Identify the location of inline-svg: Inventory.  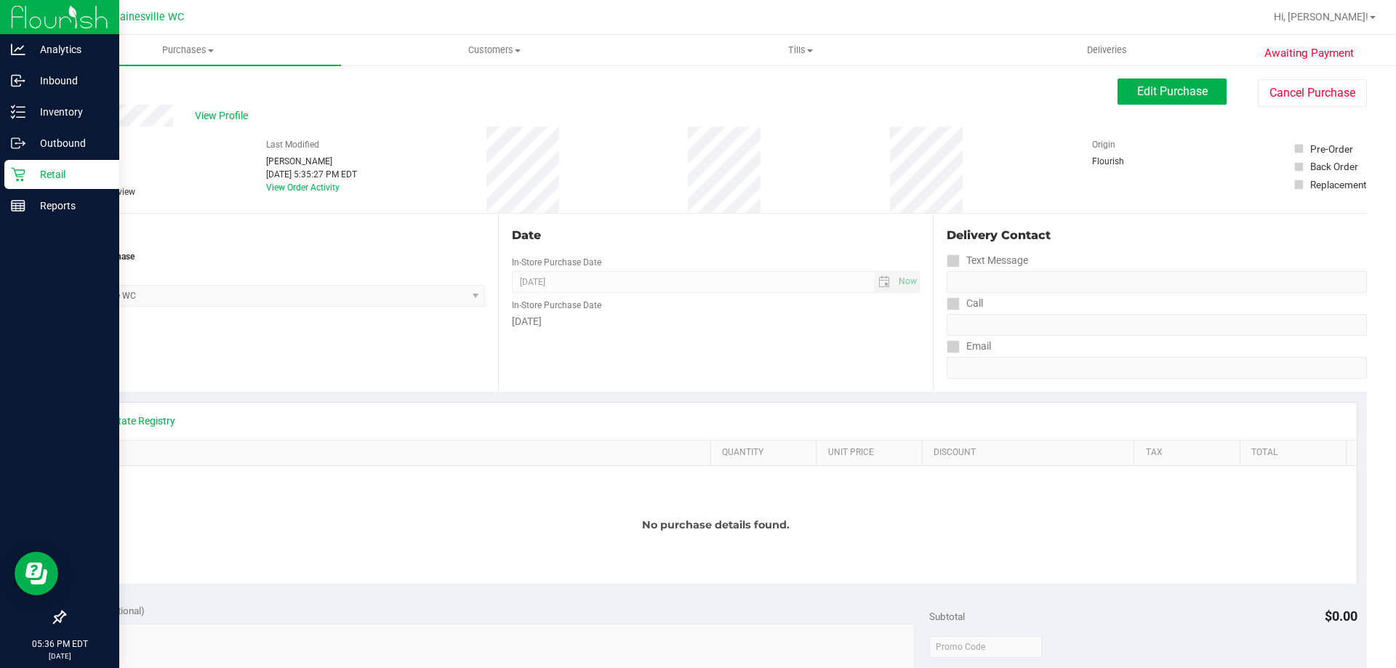
(18, 112).